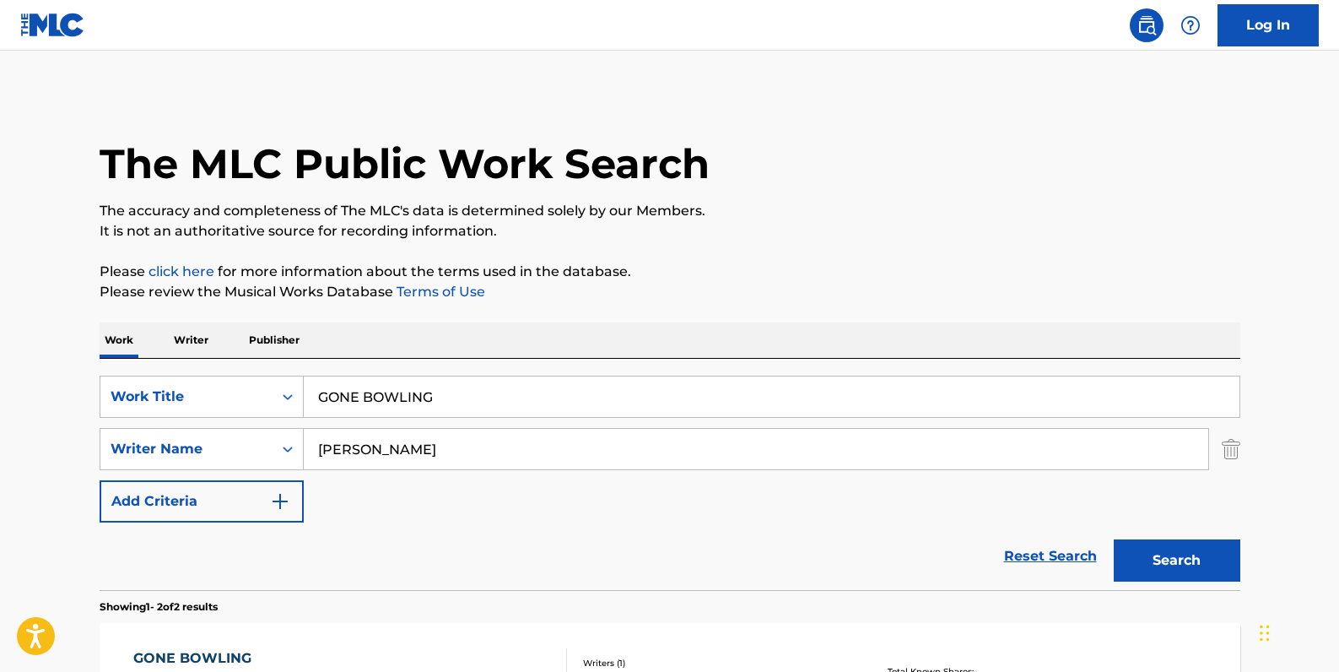 This screenshot has height=672, width=1339. I want to click on div: GONE BOWLING, so click(208, 658).